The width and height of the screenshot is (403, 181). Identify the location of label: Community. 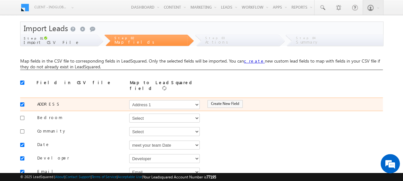
(69, 131).